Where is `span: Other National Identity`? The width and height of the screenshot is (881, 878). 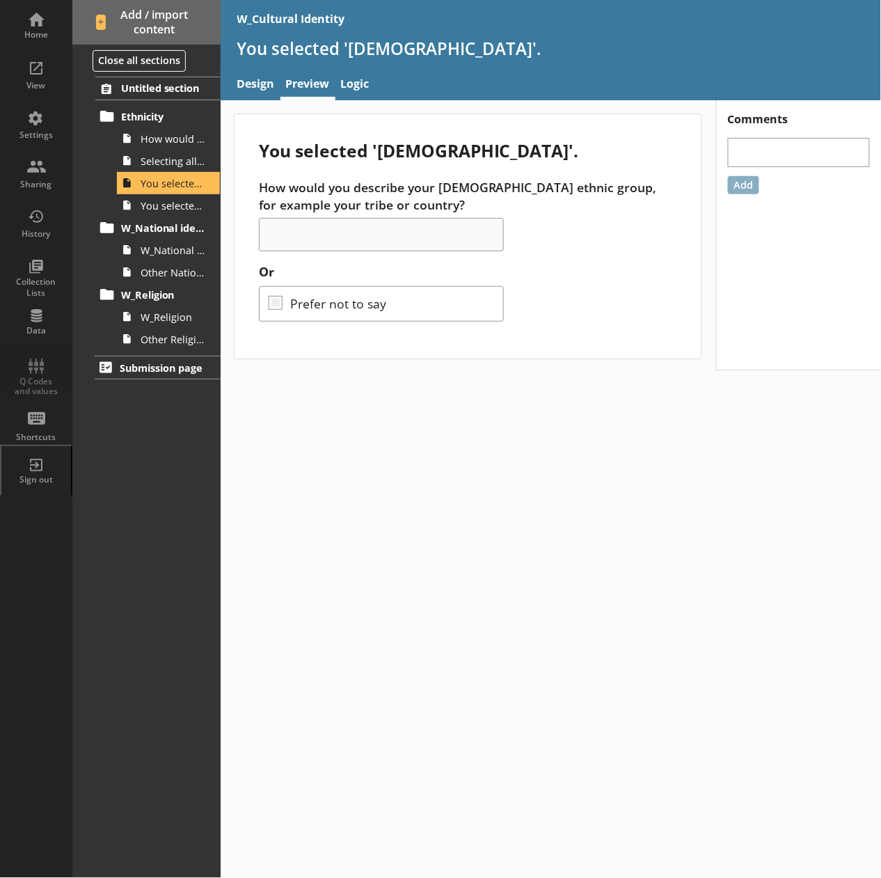
span: Other National Identity is located at coordinates (173, 272).